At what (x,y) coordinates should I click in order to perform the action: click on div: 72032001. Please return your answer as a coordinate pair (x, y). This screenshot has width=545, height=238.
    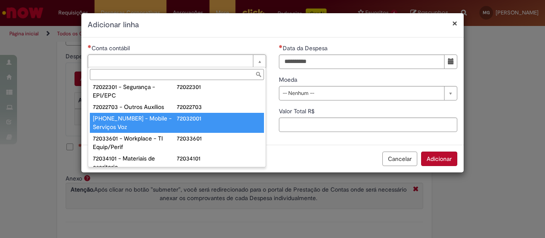
    Looking at the image, I should click on (219, 118).